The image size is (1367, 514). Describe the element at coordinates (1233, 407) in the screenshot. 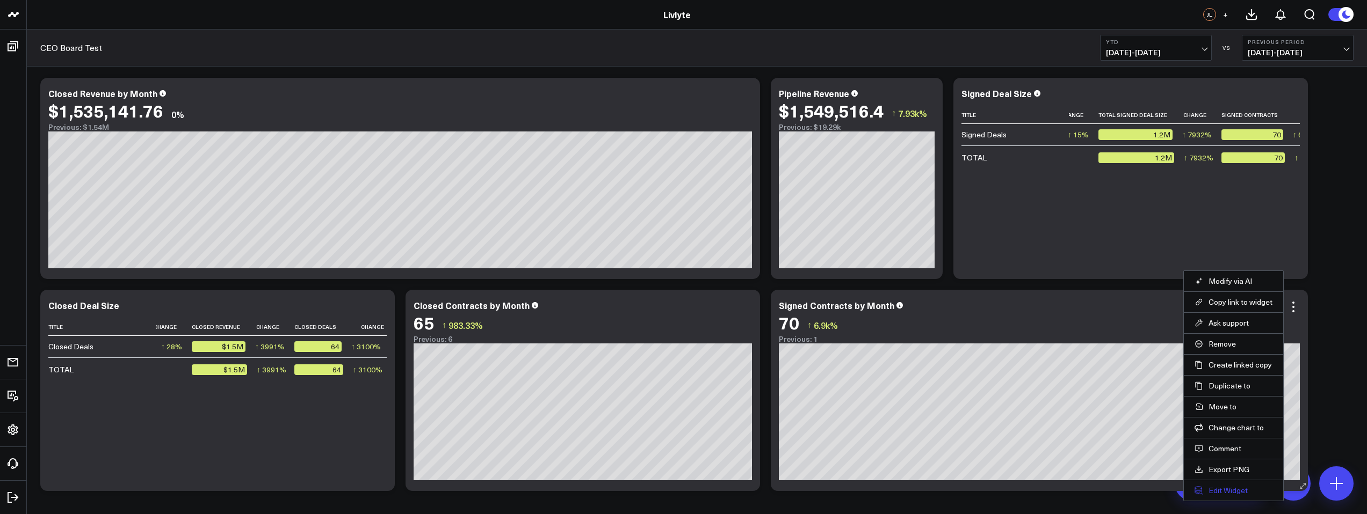

I see `button: Move to` at that location.